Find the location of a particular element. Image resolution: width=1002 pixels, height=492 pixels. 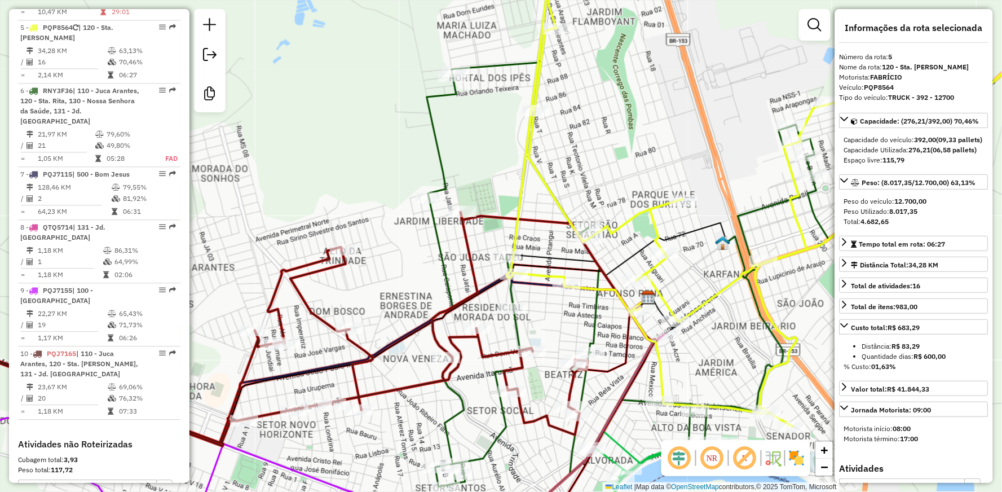

div: Peso Utilizado: is located at coordinates (914, 212).